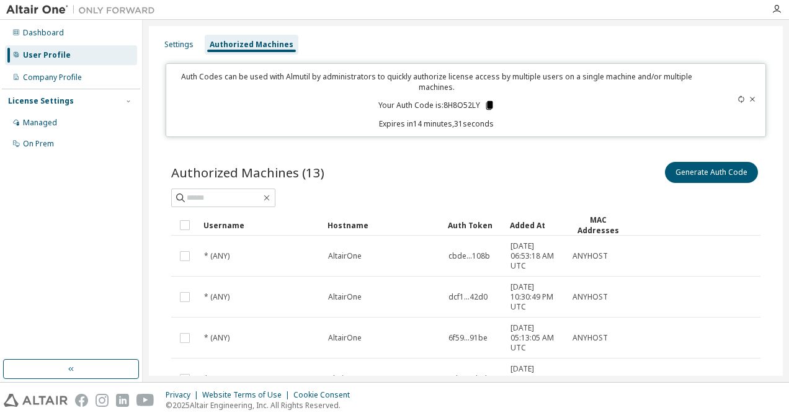 This screenshot has width=789, height=418. Describe the element at coordinates (145, 400) in the screenshot. I see `img: youtube.svg` at that location.